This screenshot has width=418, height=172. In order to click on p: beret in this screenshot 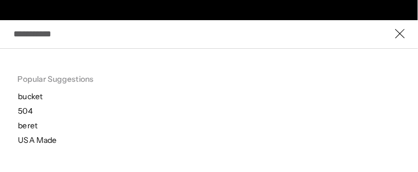, I will do `click(218, 125)`.